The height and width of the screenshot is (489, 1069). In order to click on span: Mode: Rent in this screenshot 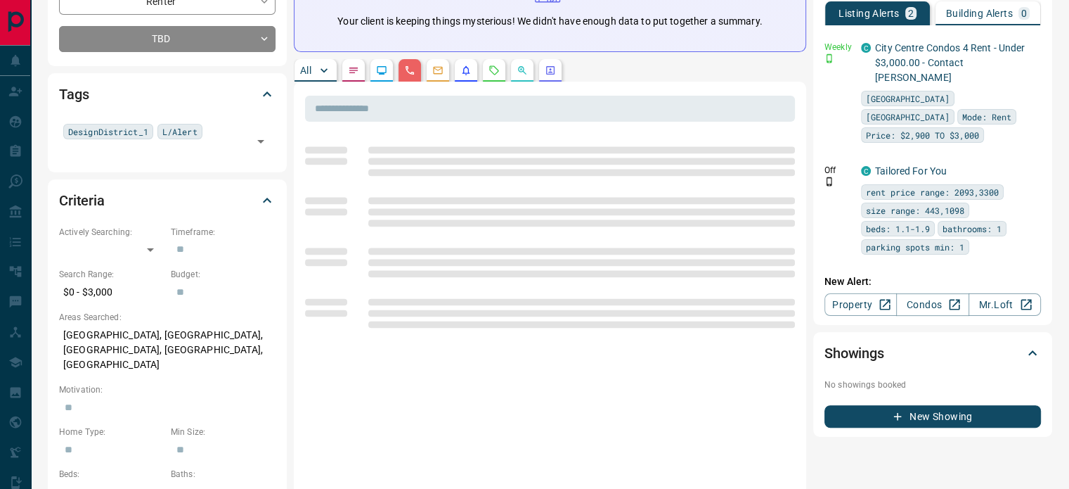, I will do `click(987, 117)`.